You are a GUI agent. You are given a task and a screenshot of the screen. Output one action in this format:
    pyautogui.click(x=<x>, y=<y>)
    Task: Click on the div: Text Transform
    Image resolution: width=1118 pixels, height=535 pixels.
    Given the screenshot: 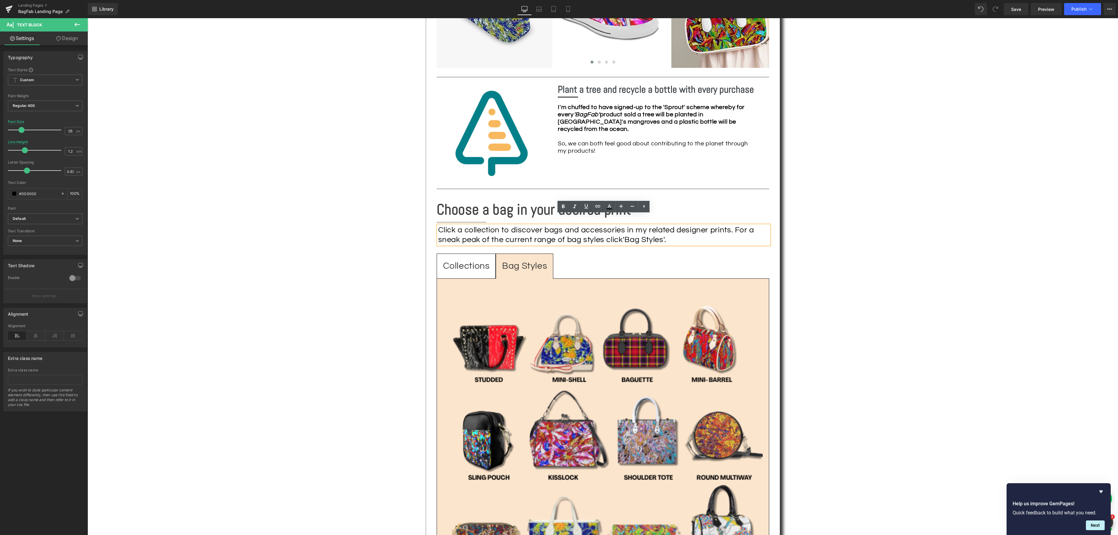 What is the action you would take?
    pyautogui.click(x=45, y=231)
    